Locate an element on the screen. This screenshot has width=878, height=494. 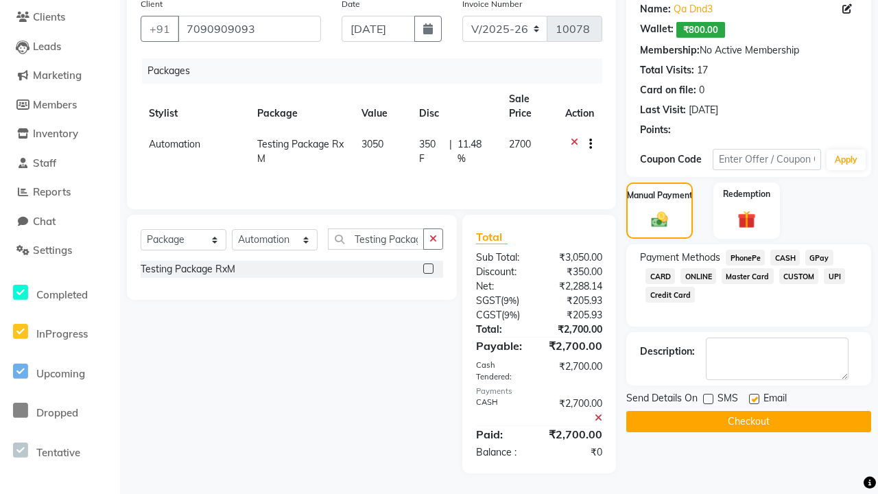
div: Discount: is located at coordinates (502, 272).